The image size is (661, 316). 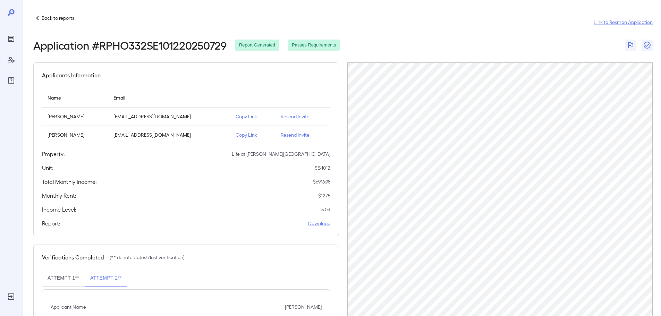 What do you see at coordinates (319, 223) in the screenshot?
I see `a: Download` at bounding box center [319, 223].